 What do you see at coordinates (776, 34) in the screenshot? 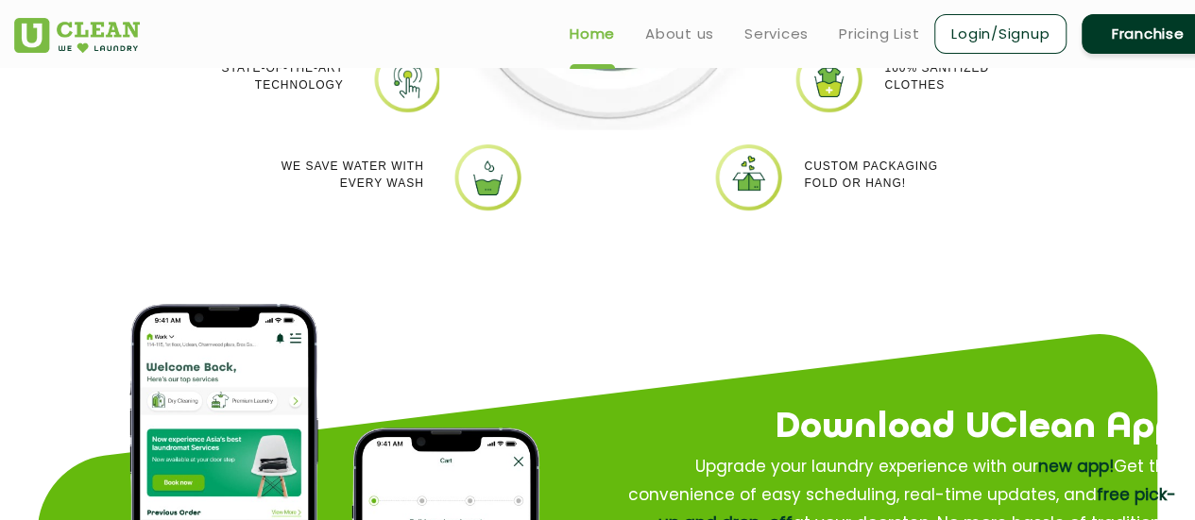
I see `a: Services` at bounding box center [776, 34].